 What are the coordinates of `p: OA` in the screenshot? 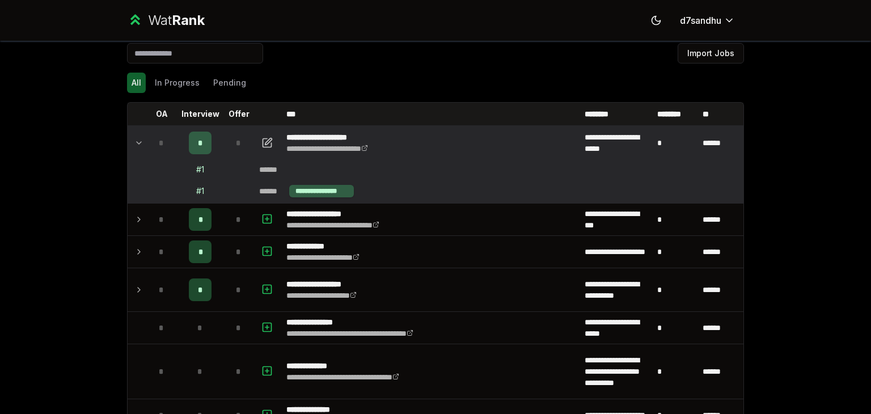 It's located at (162, 114).